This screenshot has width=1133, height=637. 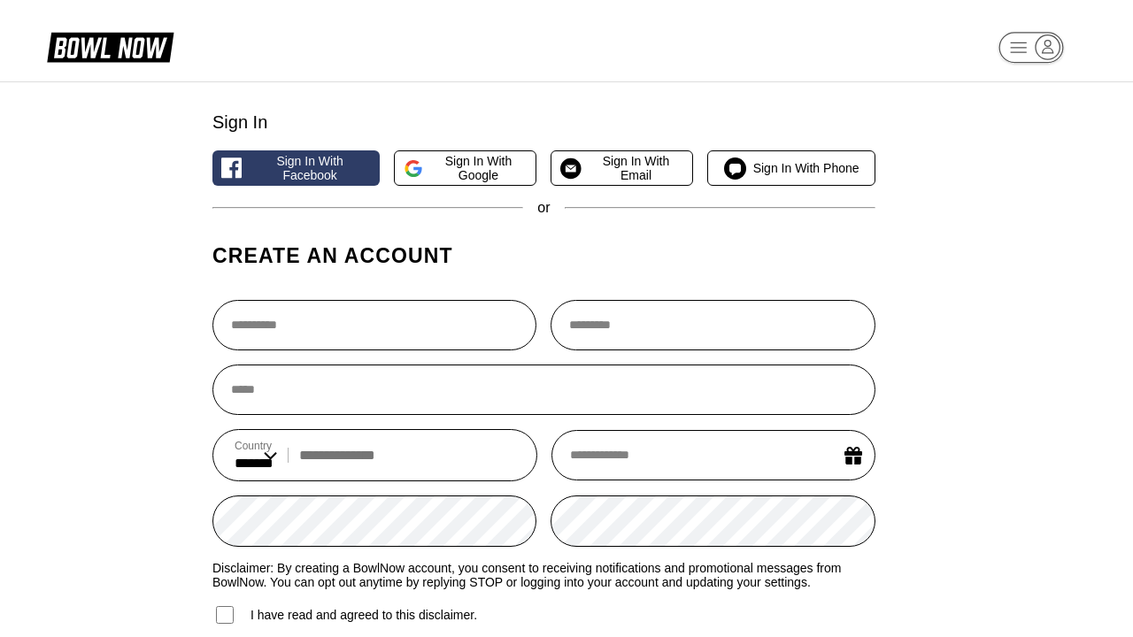 I want to click on span: Sign in with Phone, so click(x=806, y=168).